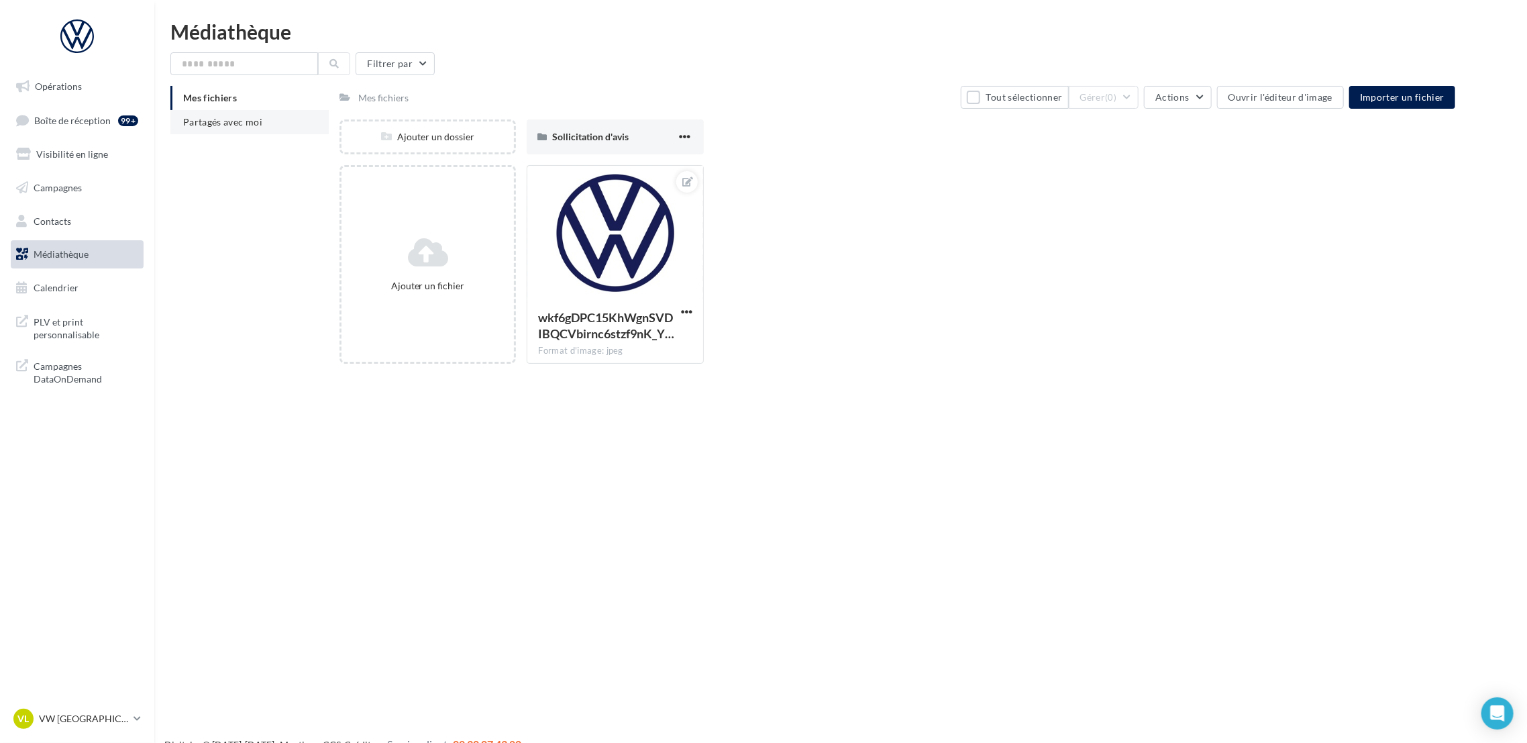 This screenshot has height=743, width=1527. What do you see at coordinates (841, 32) in the screenshot?
I see `div: Médiathèque` at bounding box center [841, 32].